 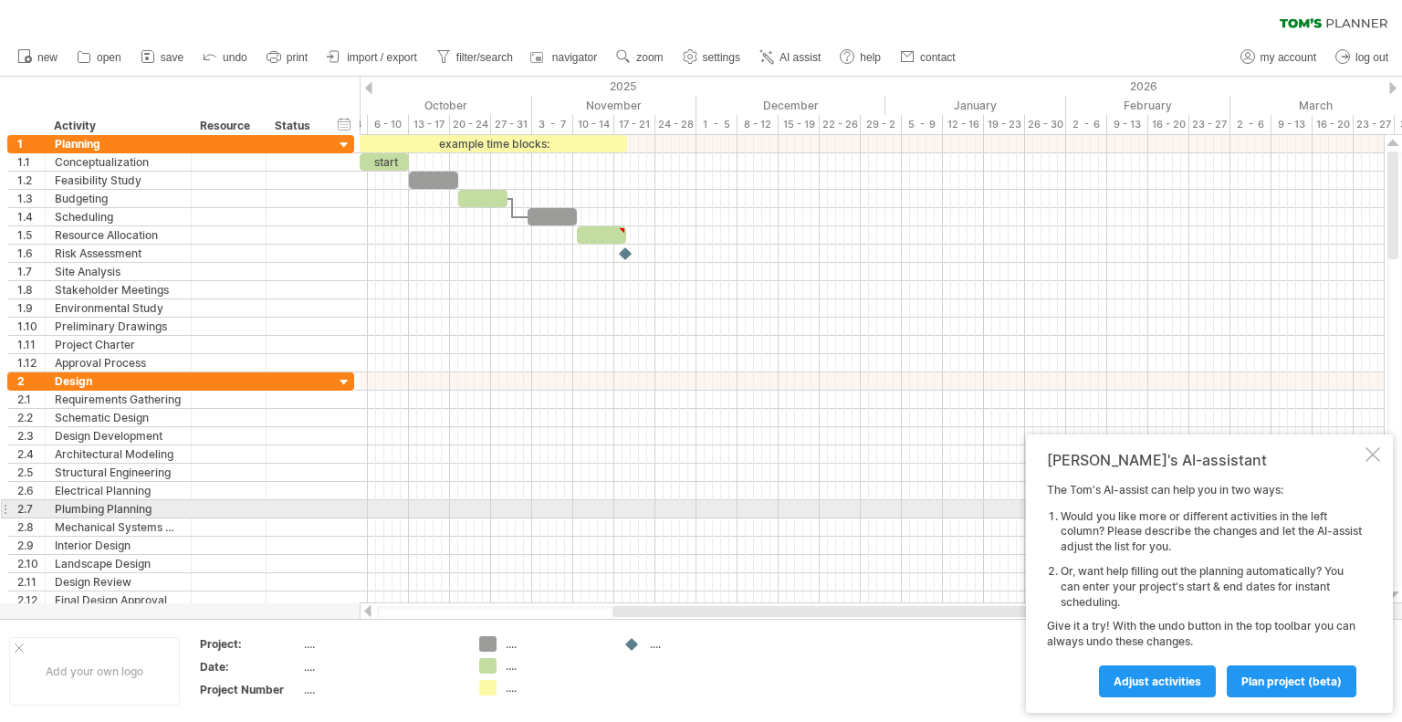 I want to click on a: print, so click(x=287, y=57).